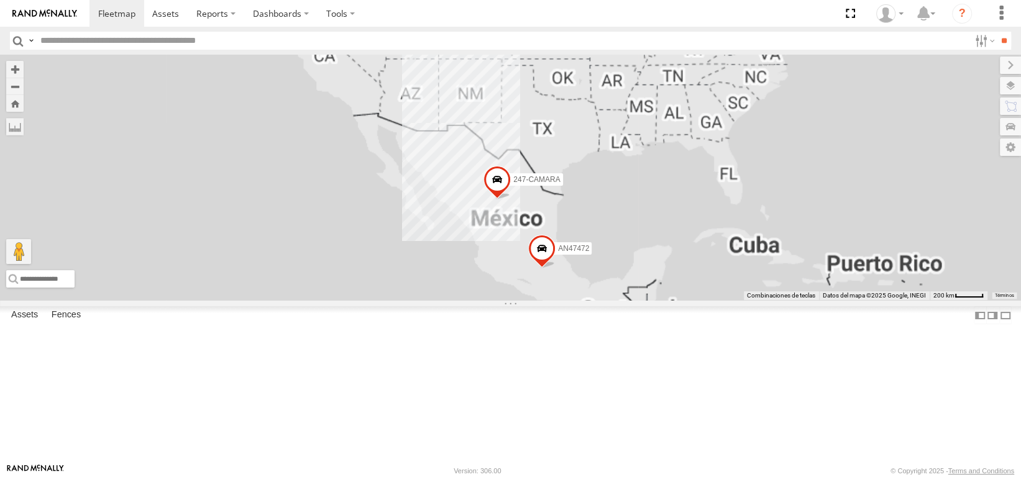 The image size is (1021, 477). What do you see at coordinates (890, 14) in the screenshot?
I see `div: Erick Ramirez` at bounding box center [890, 14].